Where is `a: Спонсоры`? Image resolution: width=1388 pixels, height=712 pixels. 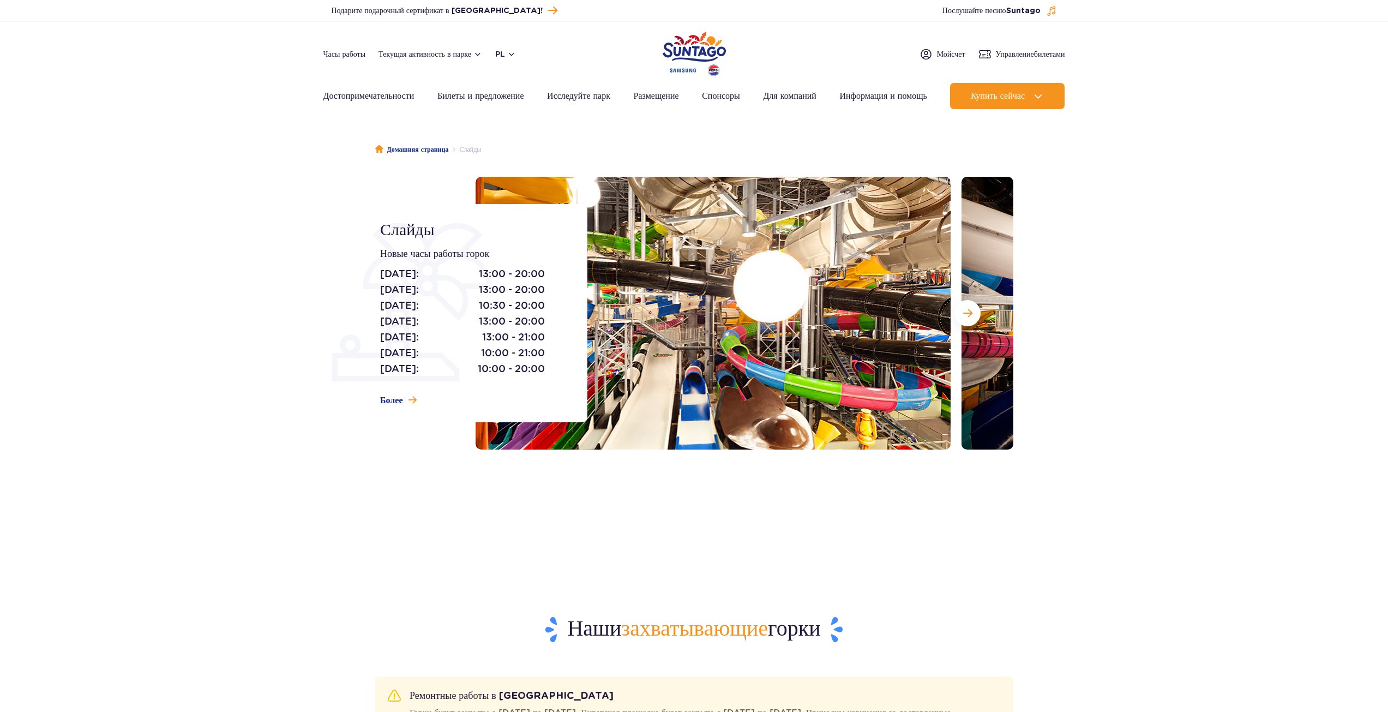 a: Спонсоры is located at coordinates (721, 96).